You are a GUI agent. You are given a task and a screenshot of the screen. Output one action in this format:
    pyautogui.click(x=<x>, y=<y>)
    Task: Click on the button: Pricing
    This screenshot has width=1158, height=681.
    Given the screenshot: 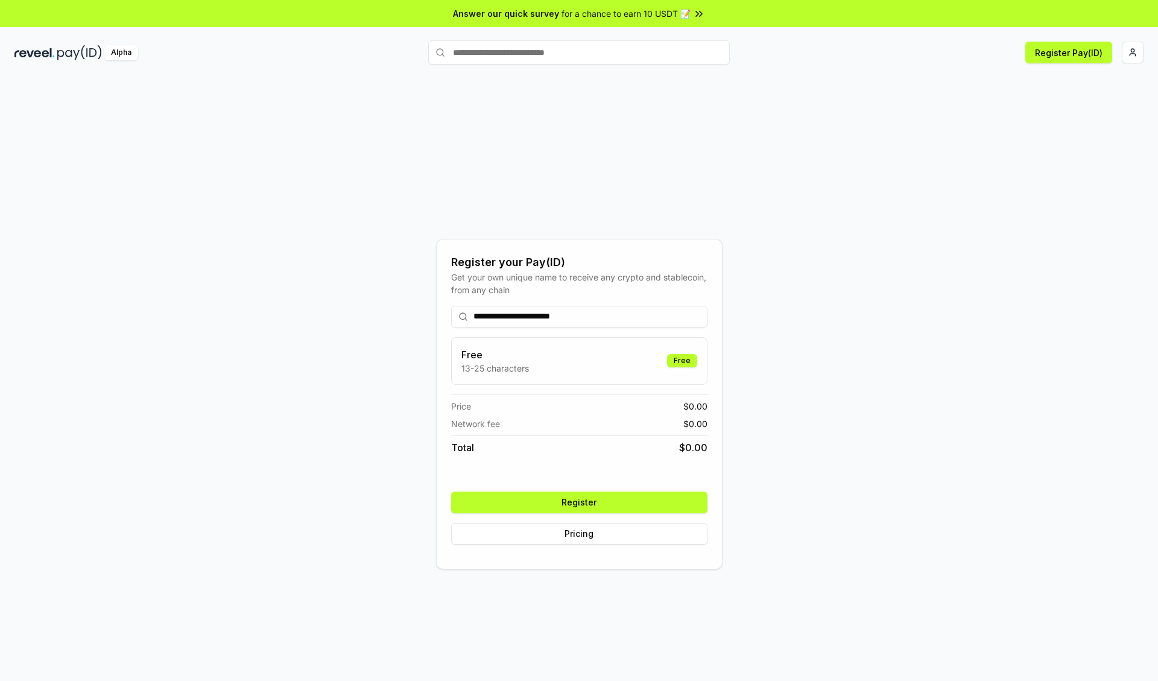 What is the action you would take?
    pyautogui.click(x=579, y=534)
    